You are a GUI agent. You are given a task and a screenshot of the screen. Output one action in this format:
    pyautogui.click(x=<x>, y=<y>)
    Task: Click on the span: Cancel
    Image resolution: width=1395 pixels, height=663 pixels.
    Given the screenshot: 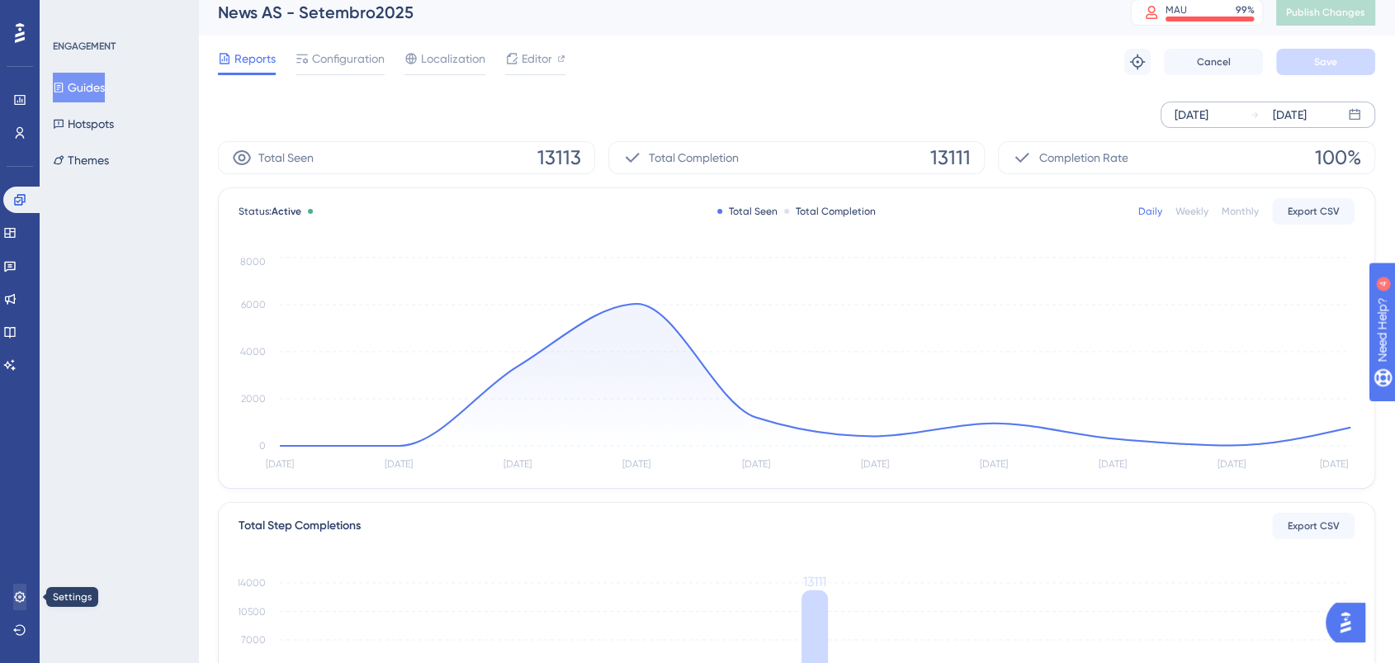 What is the action you would take?
    pyautogui.click(x=1213, y=62)
    